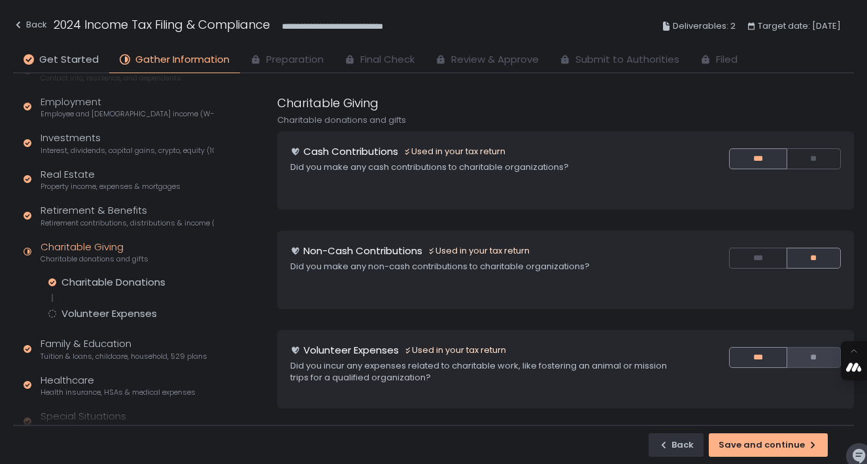  Describe the element at coordinates (113, 283) in the screenshot. I see `div: Charitable Donations` at that location.